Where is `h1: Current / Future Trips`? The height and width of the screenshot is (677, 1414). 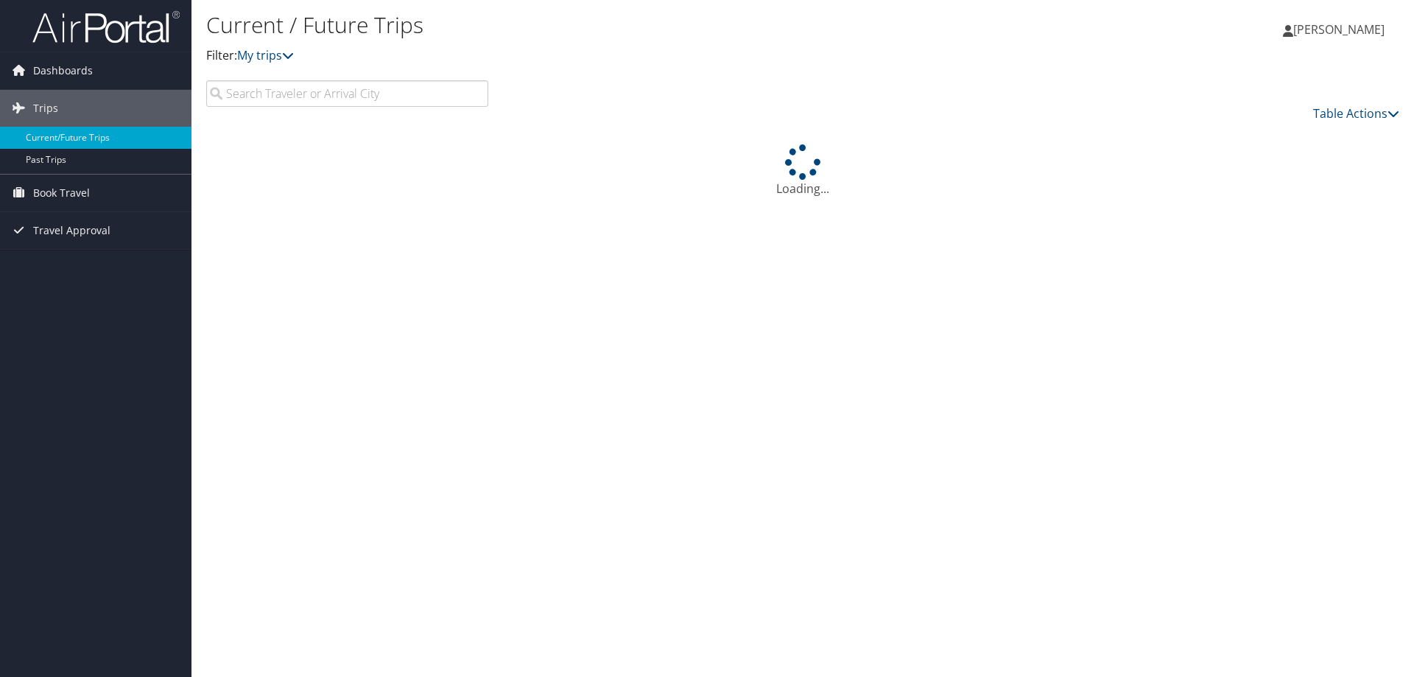
h1: Current / Future Trips is located at coordinates (604, 25).